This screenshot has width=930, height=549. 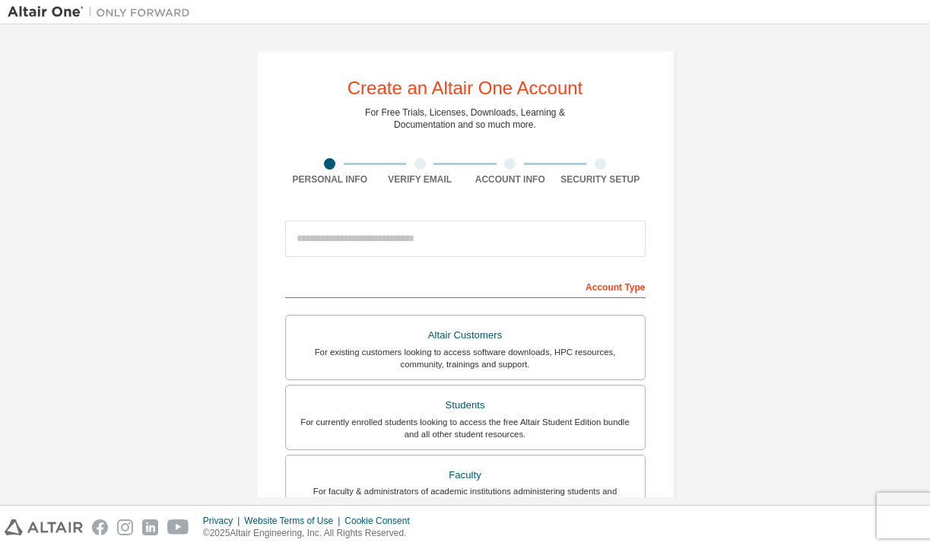 What do you see at coordinates (103, 12) in the screenshot?
I see `img: Altair One` at bounding box center [103, 12].